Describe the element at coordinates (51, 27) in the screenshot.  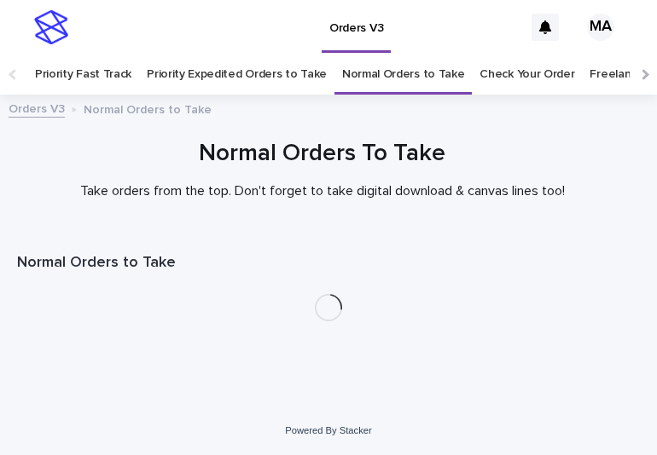
I see `img: stacker-logo-s-only.png` at that location.